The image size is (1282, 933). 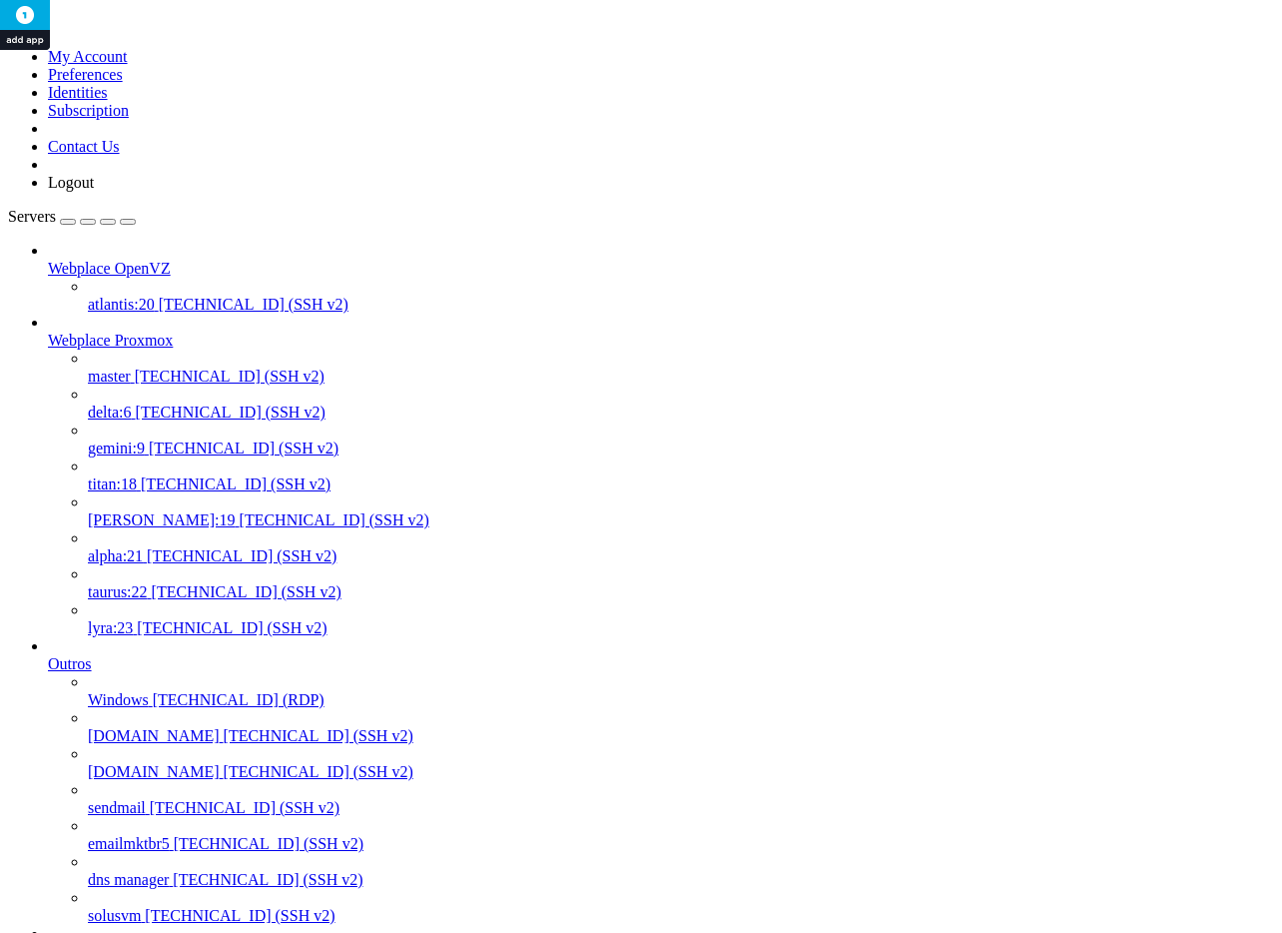 I want to click on li: Webplace OpenVZ, so click(x=661, y=278).